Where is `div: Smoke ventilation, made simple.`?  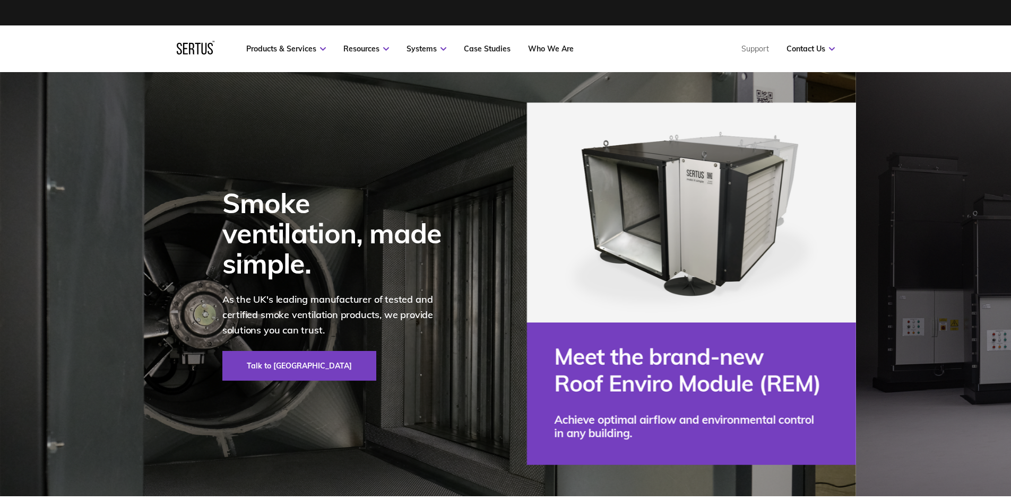
div: Smoke ventilation, made simple. is located at coordinates (339, 233).